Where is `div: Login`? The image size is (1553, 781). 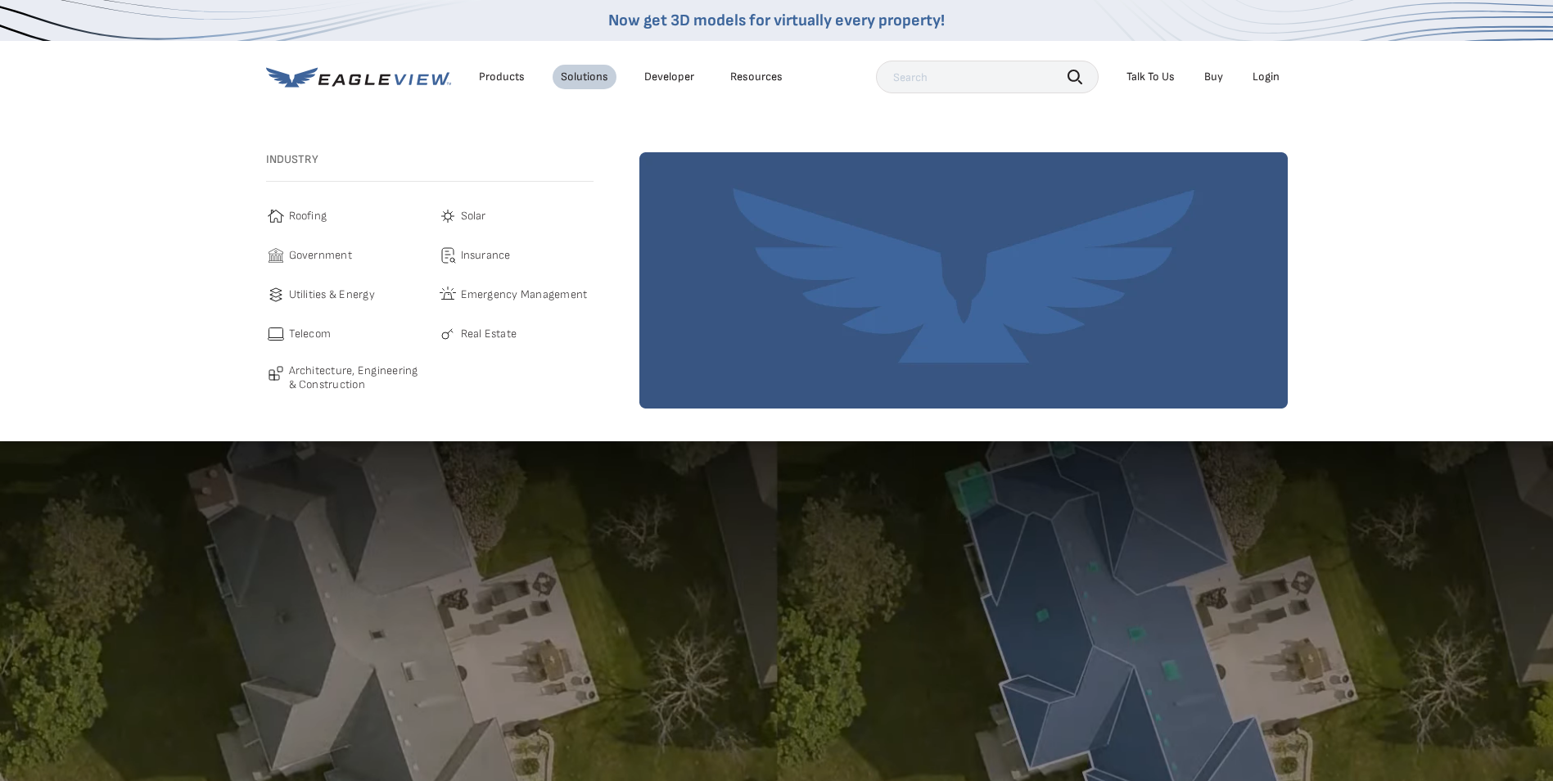 div: Login is located at coordinates (1266, 77).